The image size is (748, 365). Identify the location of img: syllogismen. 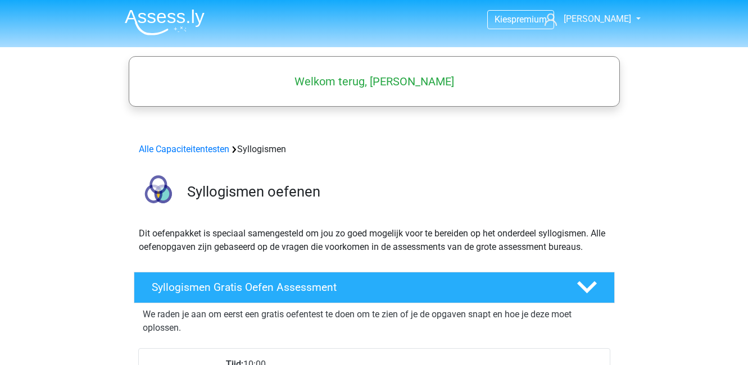
(158, 193).